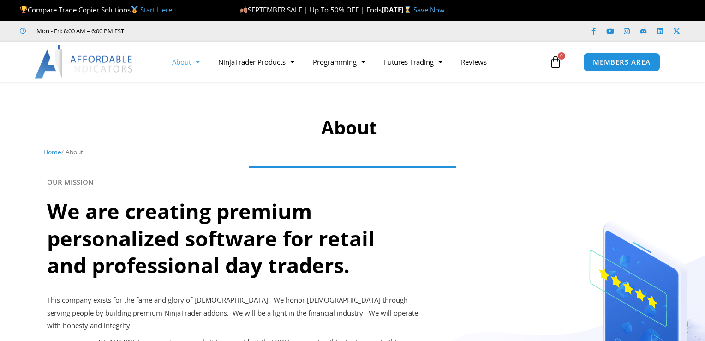  I want to click on a: MEMBERS AREA, so click(622, 62).